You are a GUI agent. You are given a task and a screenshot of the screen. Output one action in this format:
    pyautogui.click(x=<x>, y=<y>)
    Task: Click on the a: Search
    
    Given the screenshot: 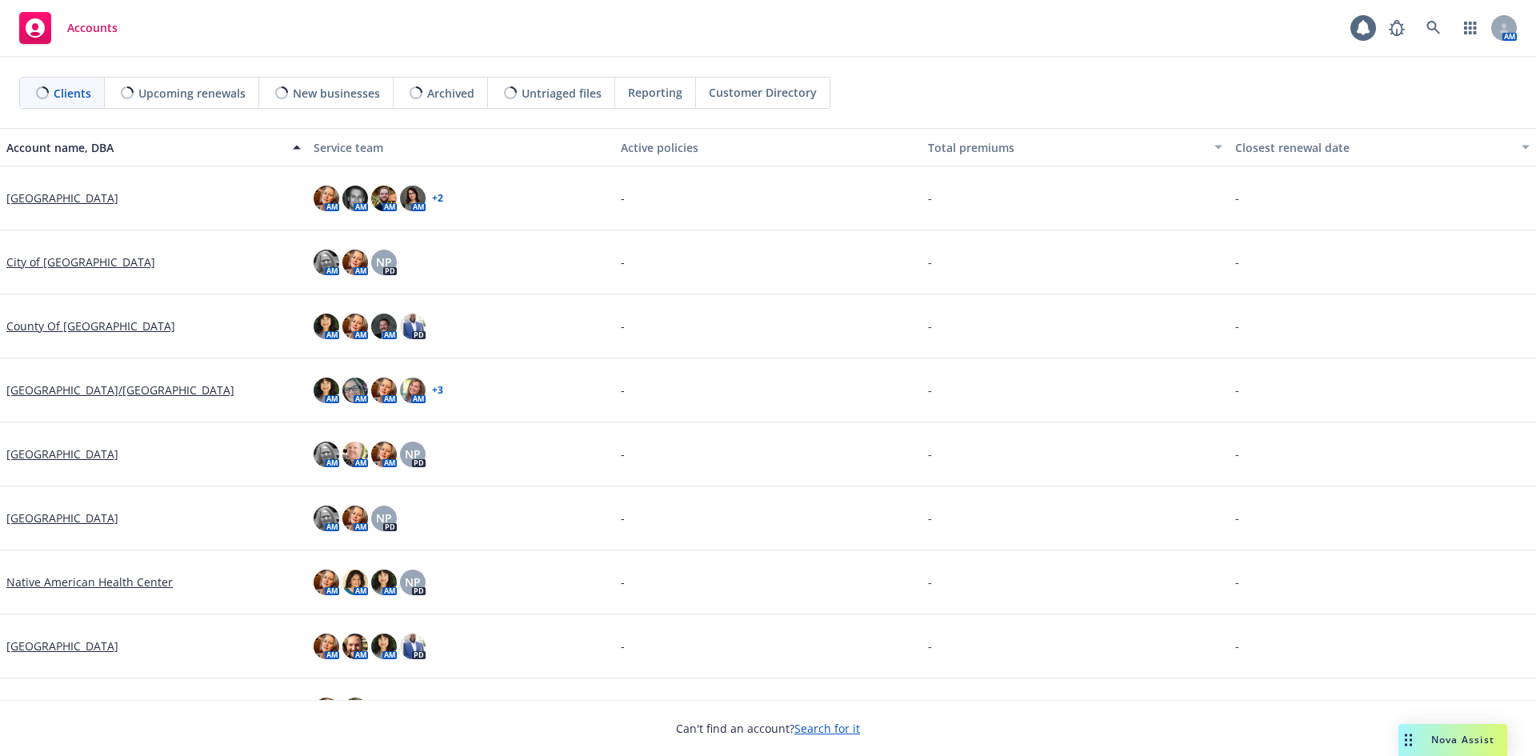 What is the action you would take?
    pyautogui.click(x=1434, y=28)
    